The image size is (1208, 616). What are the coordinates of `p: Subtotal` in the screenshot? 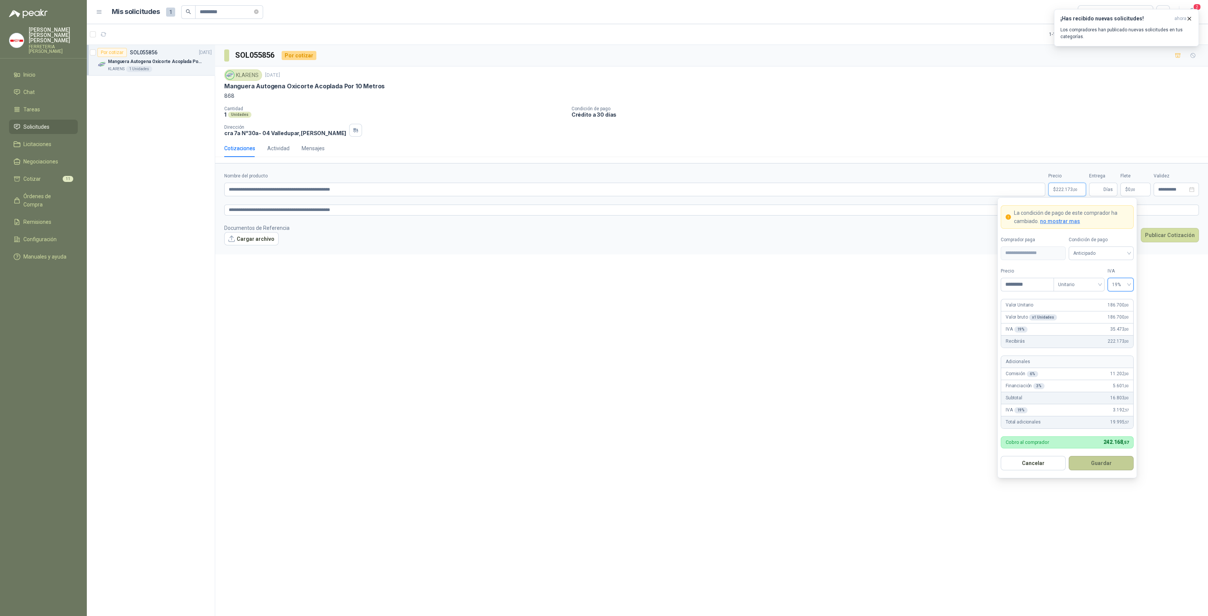 It's located at (1014, 398).